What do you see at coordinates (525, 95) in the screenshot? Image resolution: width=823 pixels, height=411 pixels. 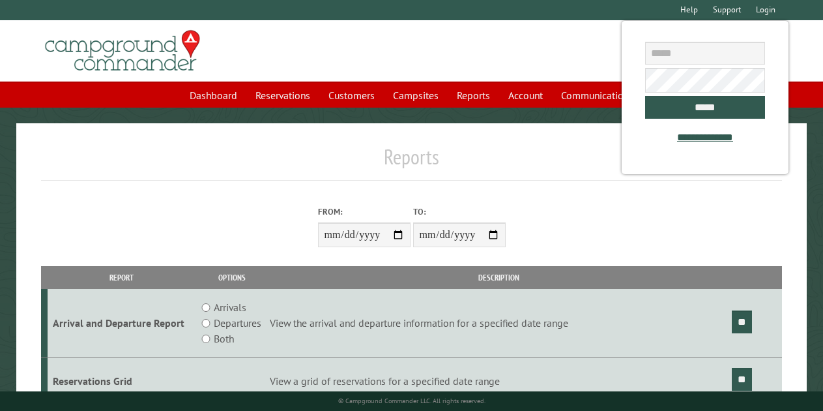 I see `a: Account` at bounding box center [525, 95].